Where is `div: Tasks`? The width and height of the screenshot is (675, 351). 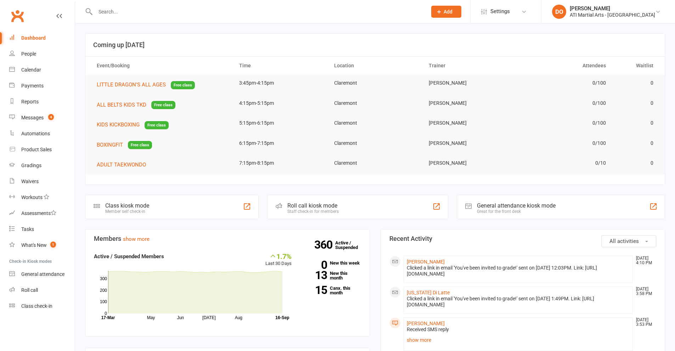
div: Tasks is located at coordinates (28, 229).